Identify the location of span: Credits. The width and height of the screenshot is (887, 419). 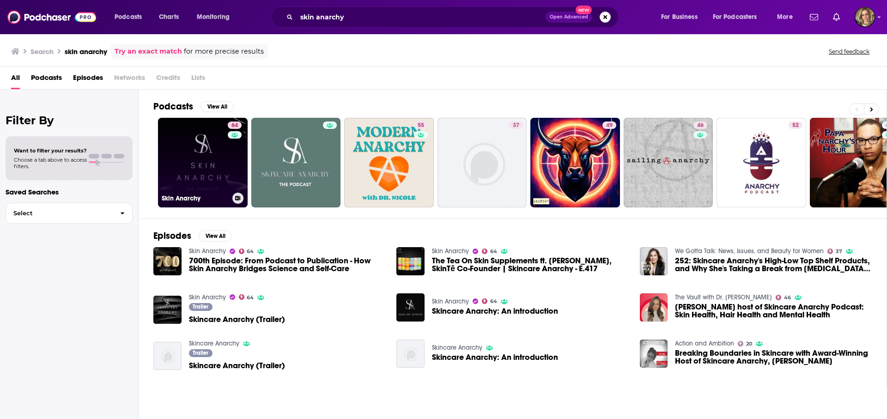
(168, 79).